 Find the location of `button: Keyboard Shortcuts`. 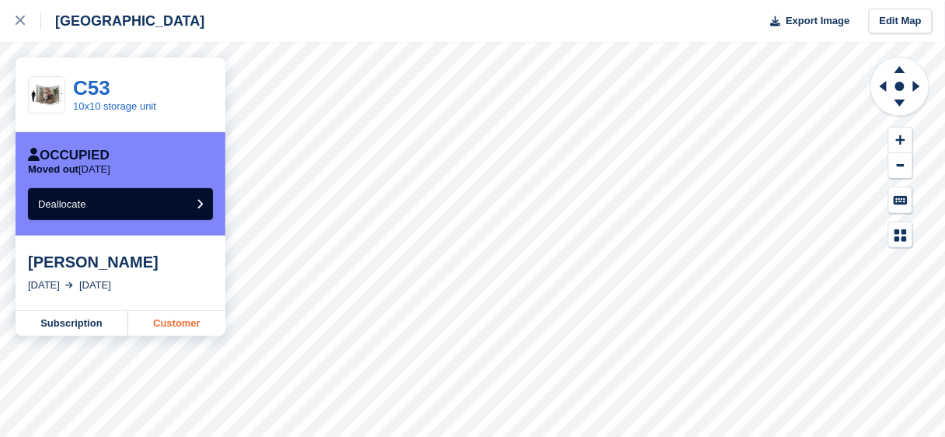

button: Keyboard Shortcuts is located at coordinates (901, 200).